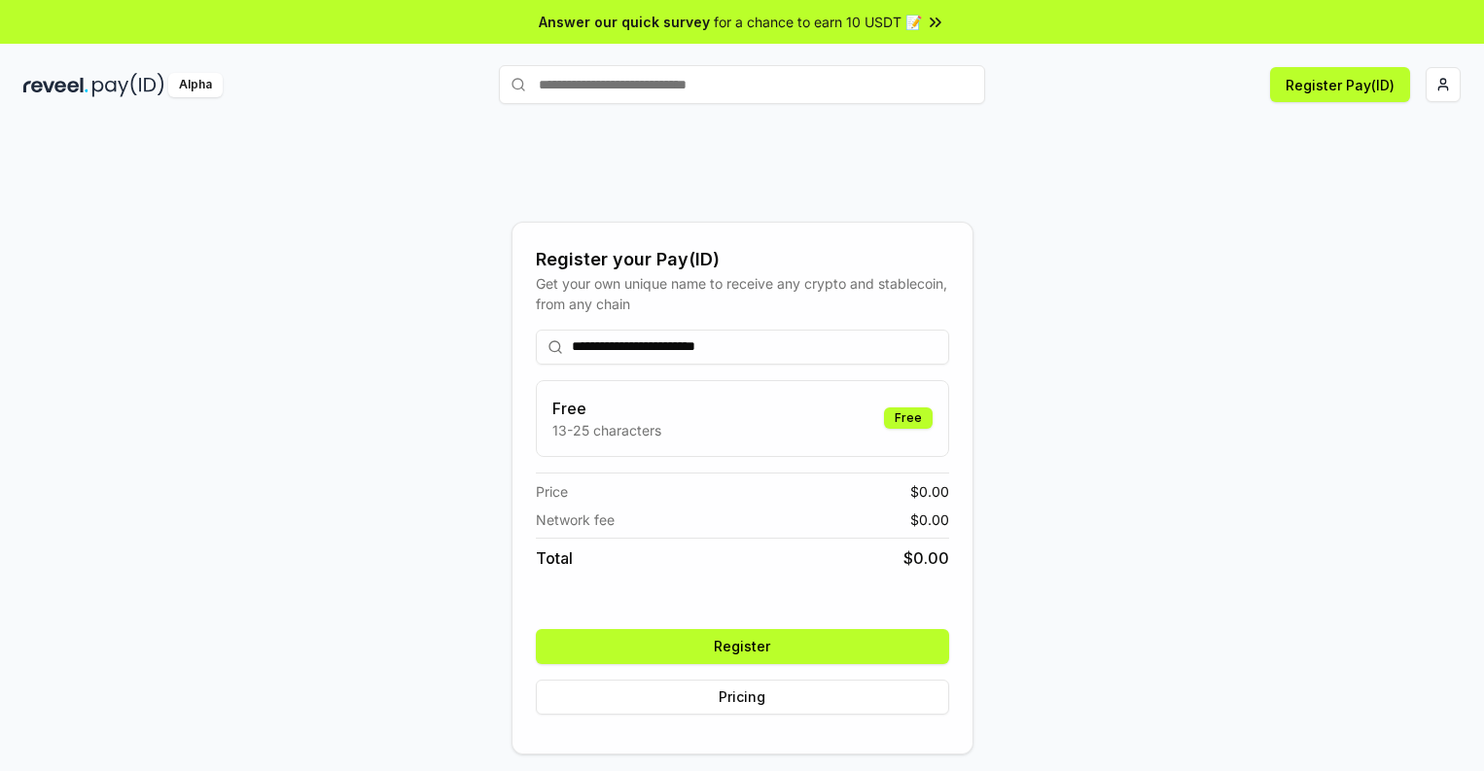  I want to click on button: Pricing, so click(742, 697).